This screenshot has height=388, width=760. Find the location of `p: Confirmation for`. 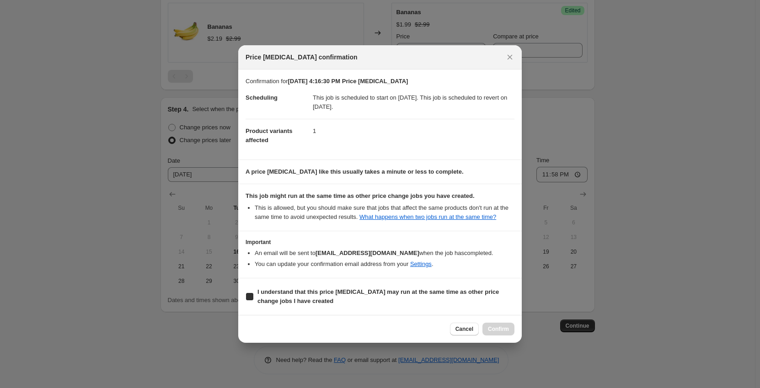

p: Confirmation for is located at coordinates (380, 81).